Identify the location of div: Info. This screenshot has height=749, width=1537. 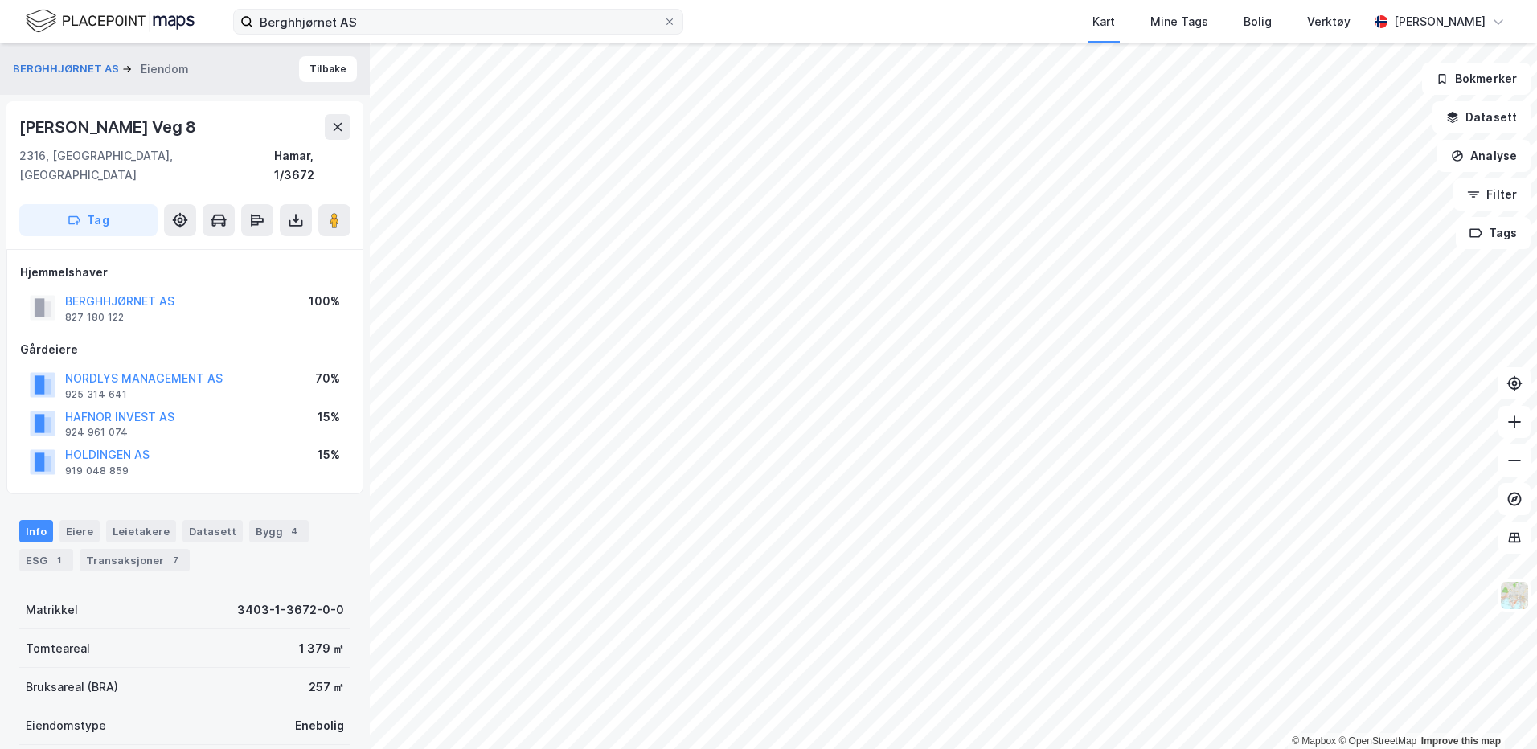
(36, 531).